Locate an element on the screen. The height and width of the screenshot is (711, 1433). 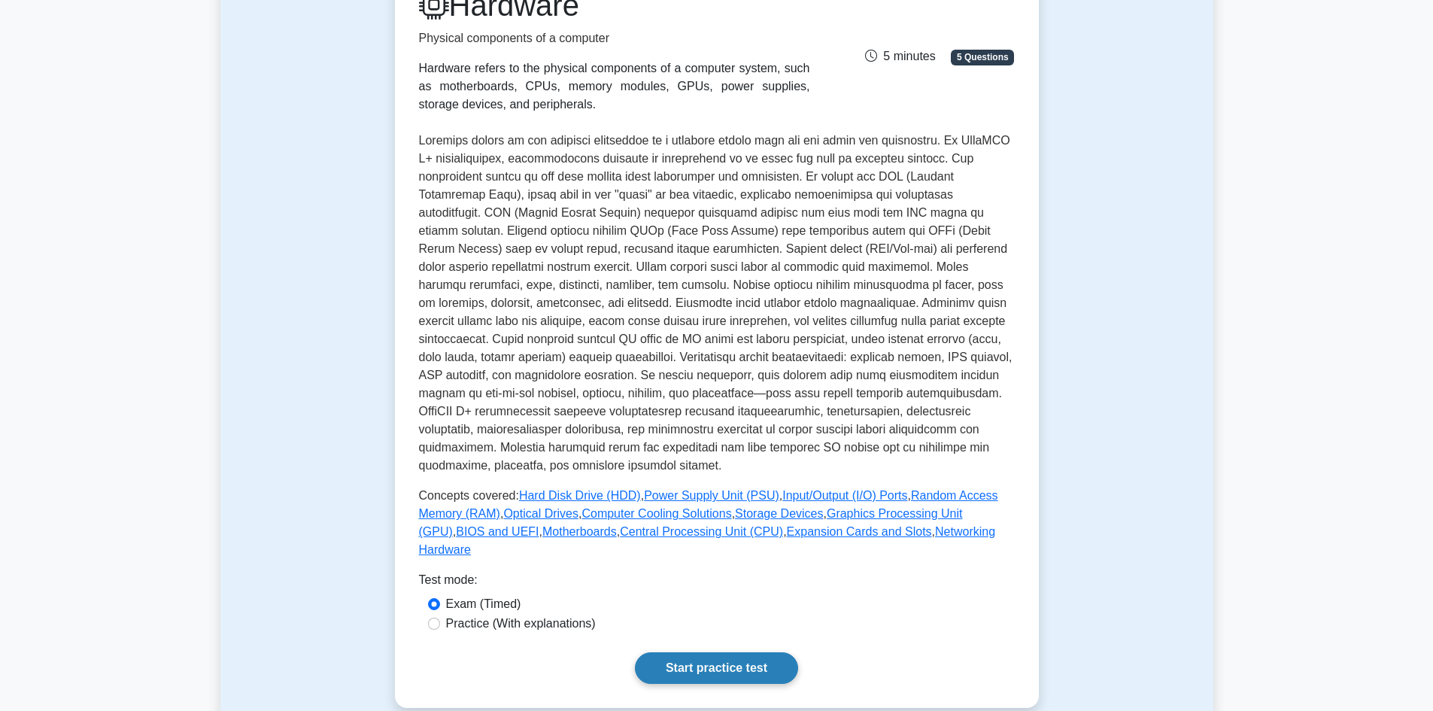
label: Practice (With explanations) is located at coordinates (520, 624).